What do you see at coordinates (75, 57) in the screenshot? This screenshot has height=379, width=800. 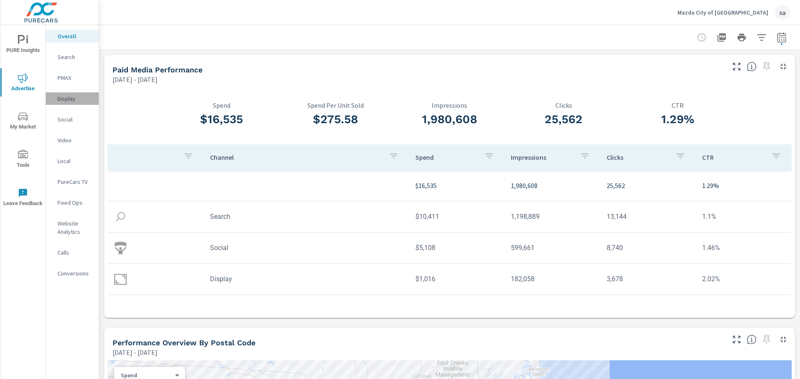 I see `p: Search` at bounding box center [75, 57].